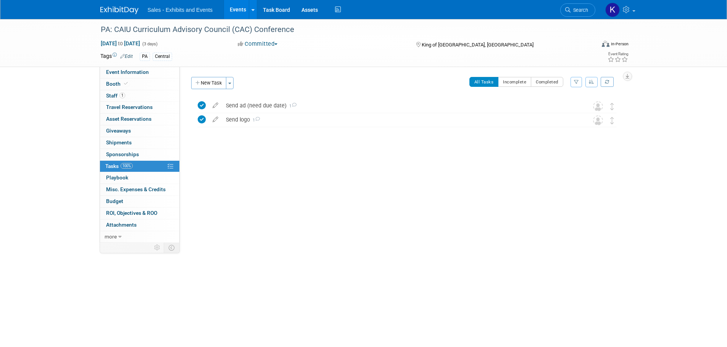 The image size is (727, 347). Describe the element at coordinates (605, 44) in the screenshot. I see `img: Format-Inperson.png` at that location.